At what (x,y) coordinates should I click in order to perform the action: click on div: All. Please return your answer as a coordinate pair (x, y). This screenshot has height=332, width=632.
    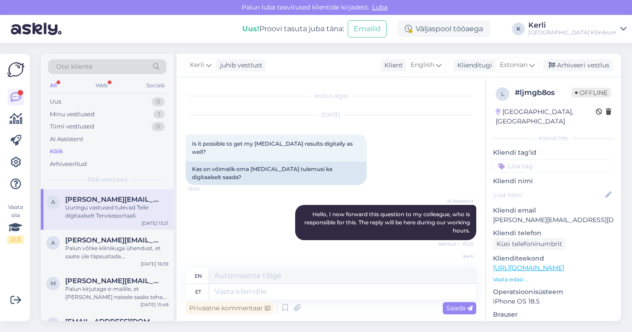
    Looking at the image, I should click on (53, 86).